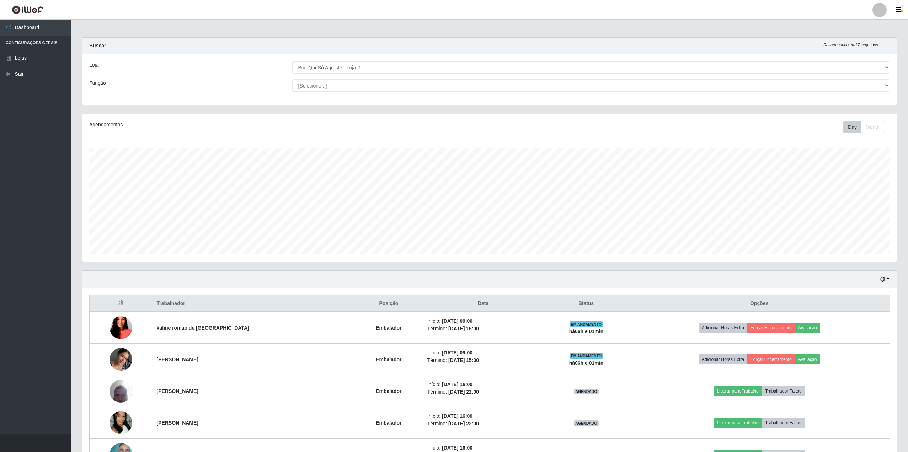 The width and height of the screenshot is (908, 452). What do you see at coordinates (254, 303) in the screenshot?
I see `th: Trabalhador` at bounding box center [254, 303].